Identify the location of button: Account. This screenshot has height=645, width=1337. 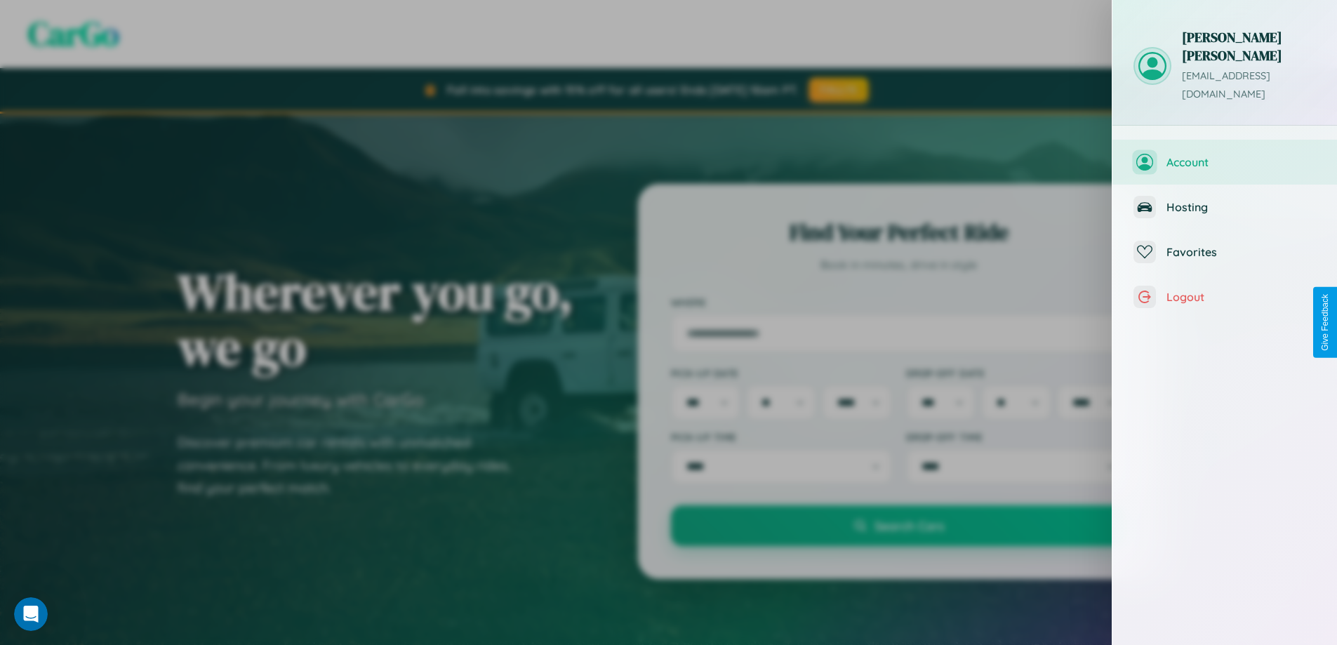
(1224, 162).